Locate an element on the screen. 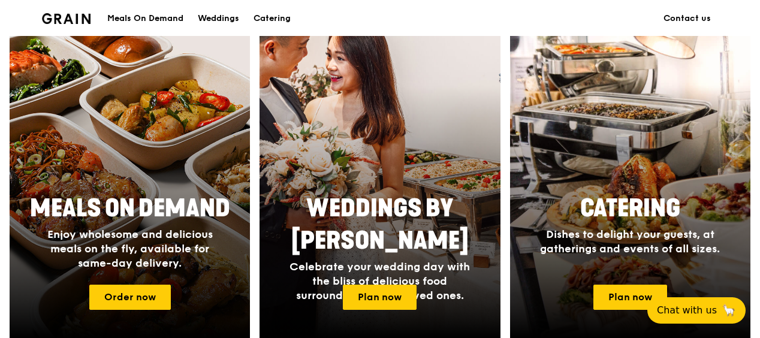  span: Catering is located at coordinates (630, 209).